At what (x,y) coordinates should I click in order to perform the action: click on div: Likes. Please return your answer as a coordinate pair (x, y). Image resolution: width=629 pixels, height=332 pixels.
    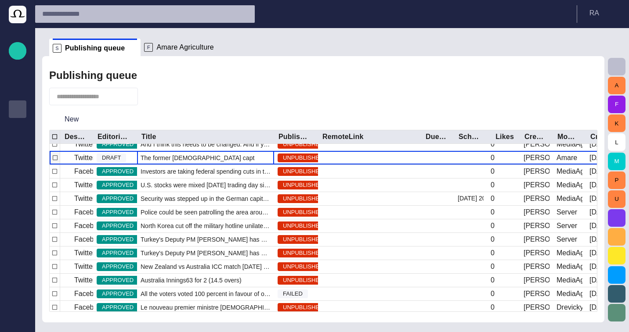
    Looking at the image, I should click on (504, 137).